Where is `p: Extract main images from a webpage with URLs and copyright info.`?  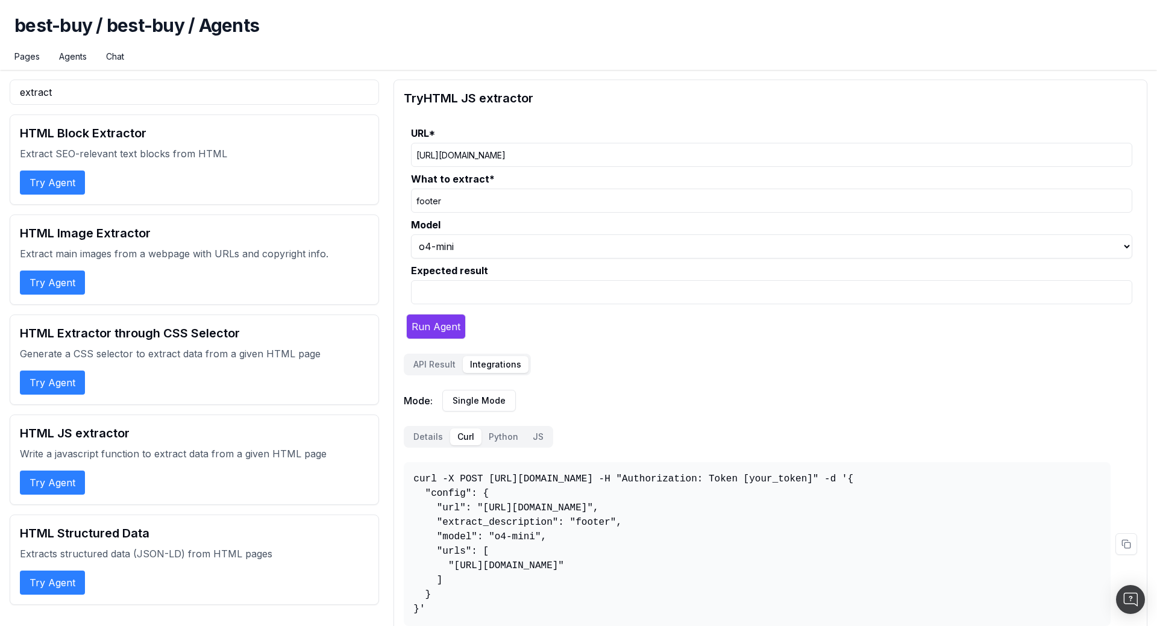
p: Extract main images from a webpage with URLs and copyright info. is located at coordinates (194, 254).